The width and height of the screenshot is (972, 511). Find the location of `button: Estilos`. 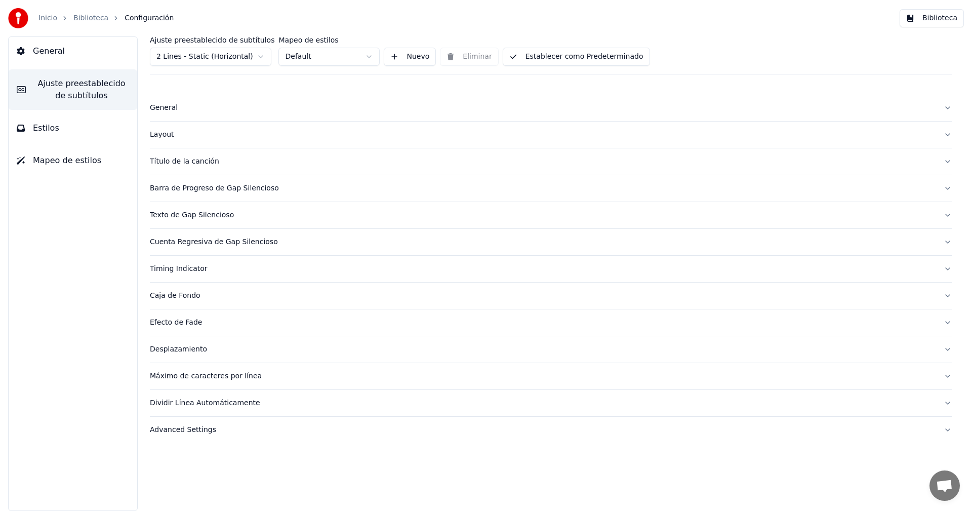

button: Estilos is located at coordinates (73, 128).